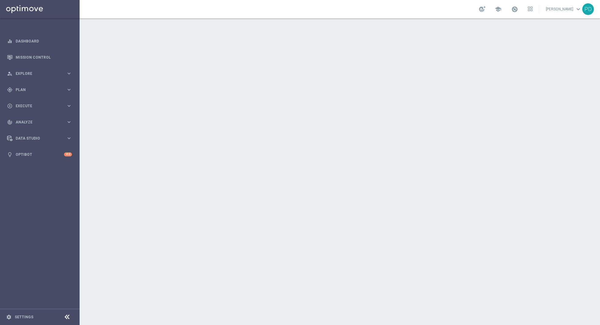 The width and height of the screenshot is (600, 325). What do you see at coordinates (588, 9) in the screenshot?
I see `div: PD` at bounding box center [588, 9].